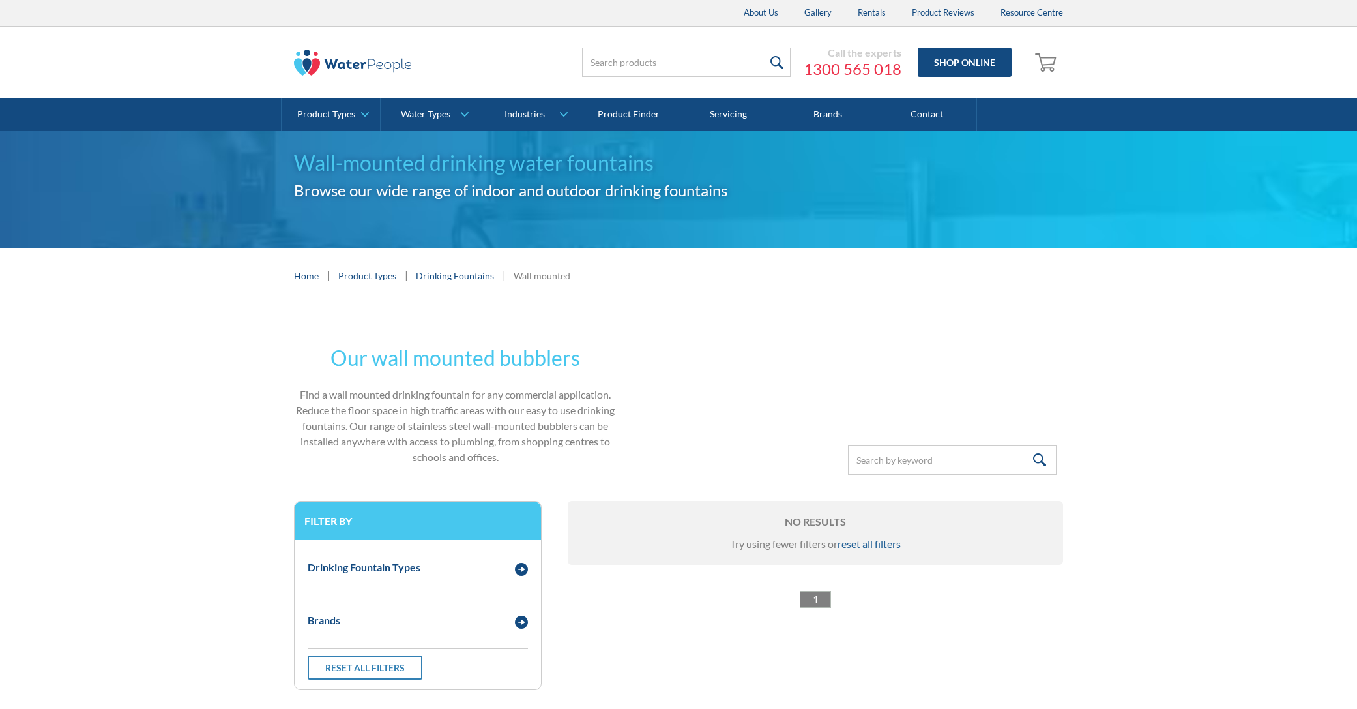 The width and height of the screenshot is (1357, 709). Describe the element at coordinates (965, 62) in the screenshot. I see `a: Shop Online` at that location.